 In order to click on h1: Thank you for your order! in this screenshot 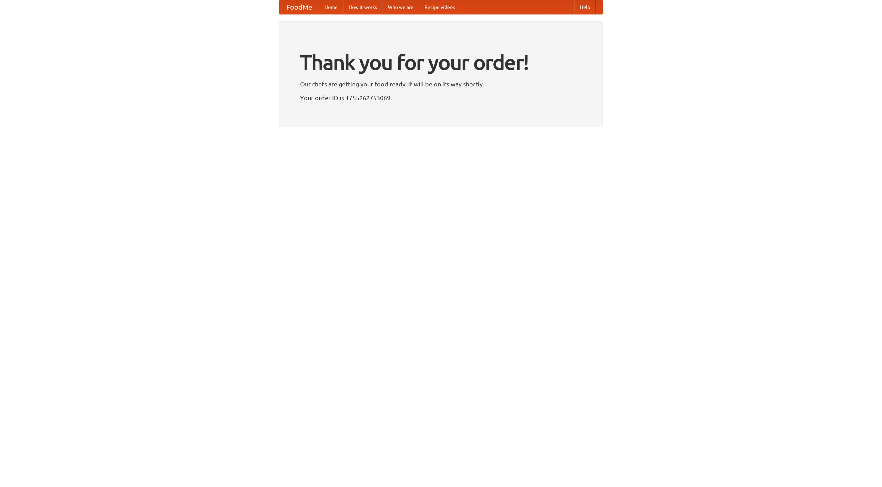, I will do `click(441, 62)`.